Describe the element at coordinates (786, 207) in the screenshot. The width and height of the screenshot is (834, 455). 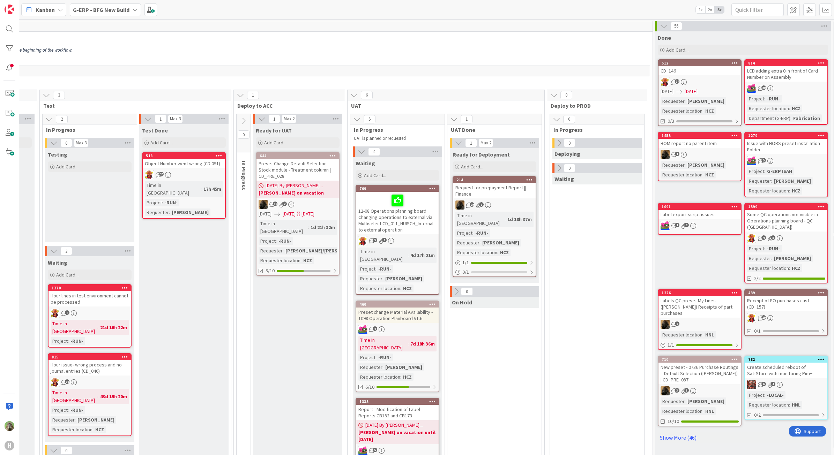
I see `div: 1399` at that location.